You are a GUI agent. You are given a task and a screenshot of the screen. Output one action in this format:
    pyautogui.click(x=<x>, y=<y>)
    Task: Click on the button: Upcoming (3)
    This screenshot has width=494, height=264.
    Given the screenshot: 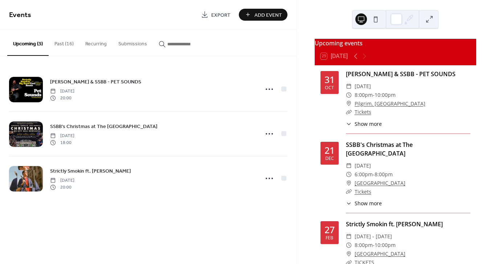 What is the action you would take?
    pyautogui.click(x=28, y=42)
    